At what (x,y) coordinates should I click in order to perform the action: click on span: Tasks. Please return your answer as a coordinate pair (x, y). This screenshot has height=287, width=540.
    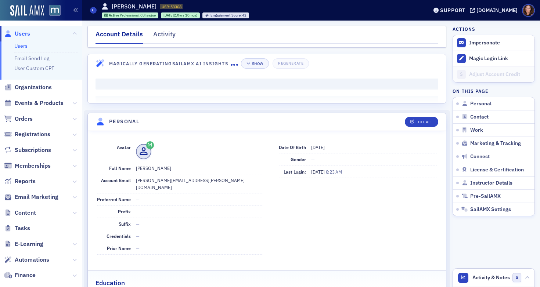
    Looking at the image, I should click on (22, 229).